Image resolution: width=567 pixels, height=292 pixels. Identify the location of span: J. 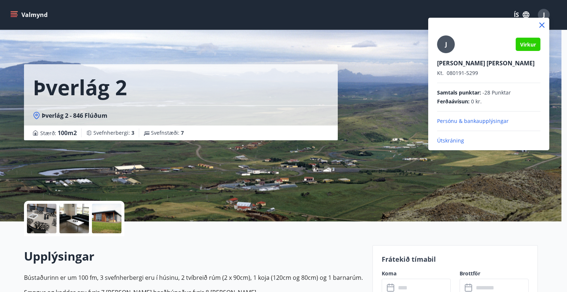
(446, 44).